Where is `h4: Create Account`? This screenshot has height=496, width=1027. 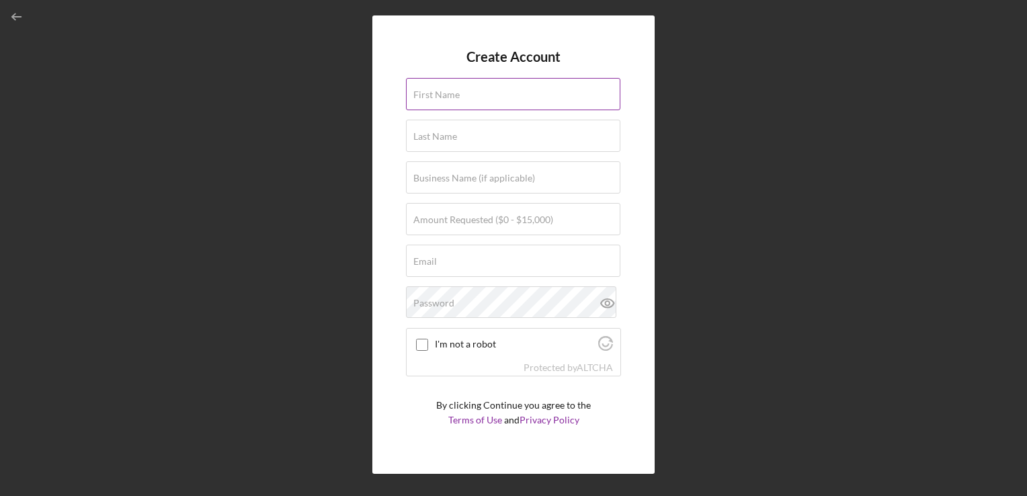
h4: Create Account is located at coordinates (514, 56).